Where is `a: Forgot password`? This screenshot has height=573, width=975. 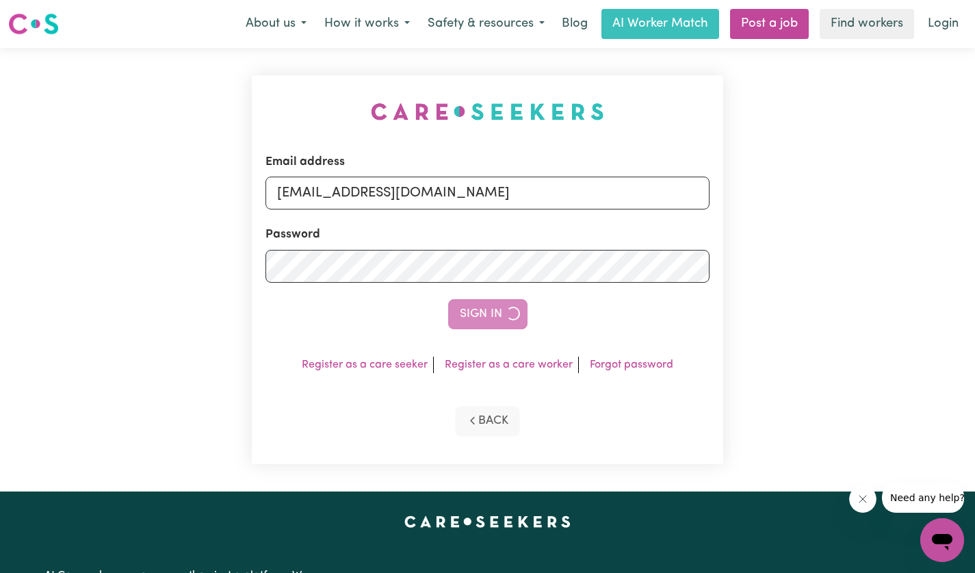
a: Forgot password is located at coordinates (632, 365).